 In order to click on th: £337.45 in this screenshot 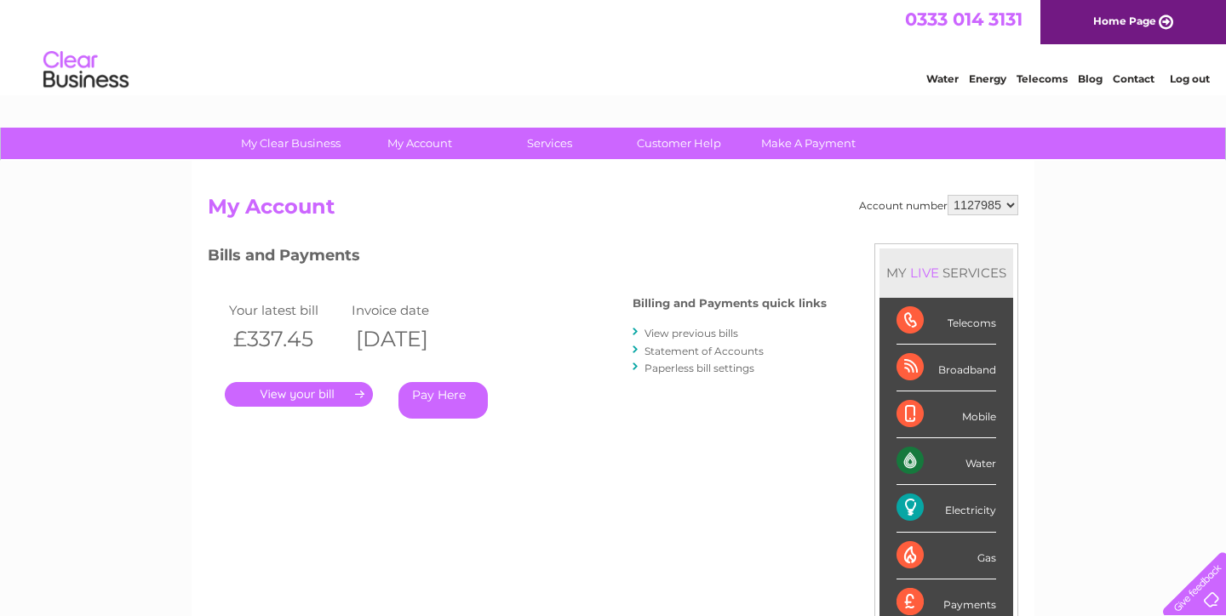, I will do `click(286, 339)`.